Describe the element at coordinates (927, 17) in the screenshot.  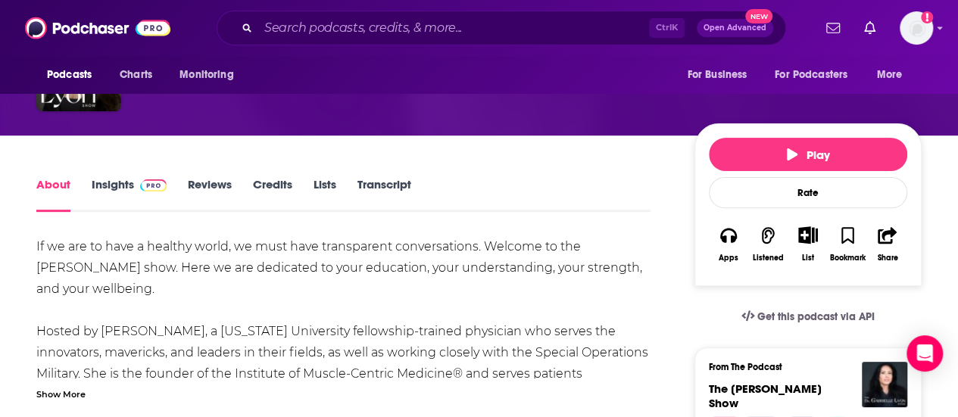
I see `svg: Add a profile image` at that location.